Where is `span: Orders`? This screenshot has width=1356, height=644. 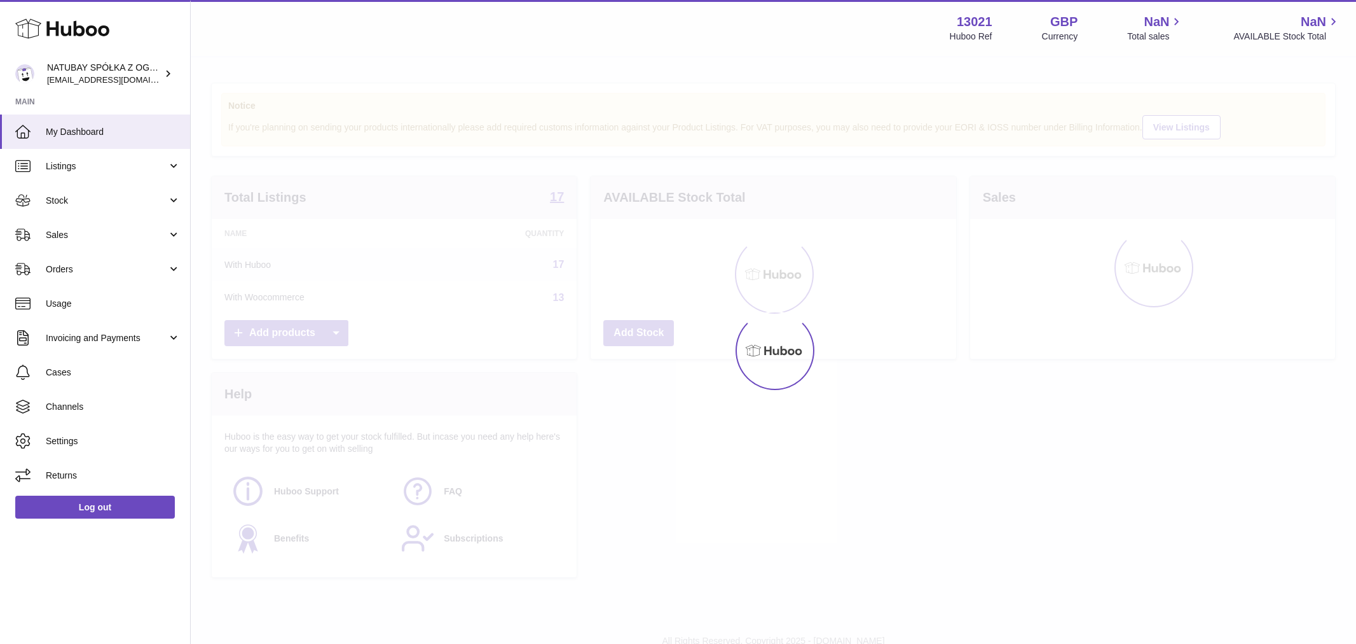
span: Orders is located at coordinates (106, 269).